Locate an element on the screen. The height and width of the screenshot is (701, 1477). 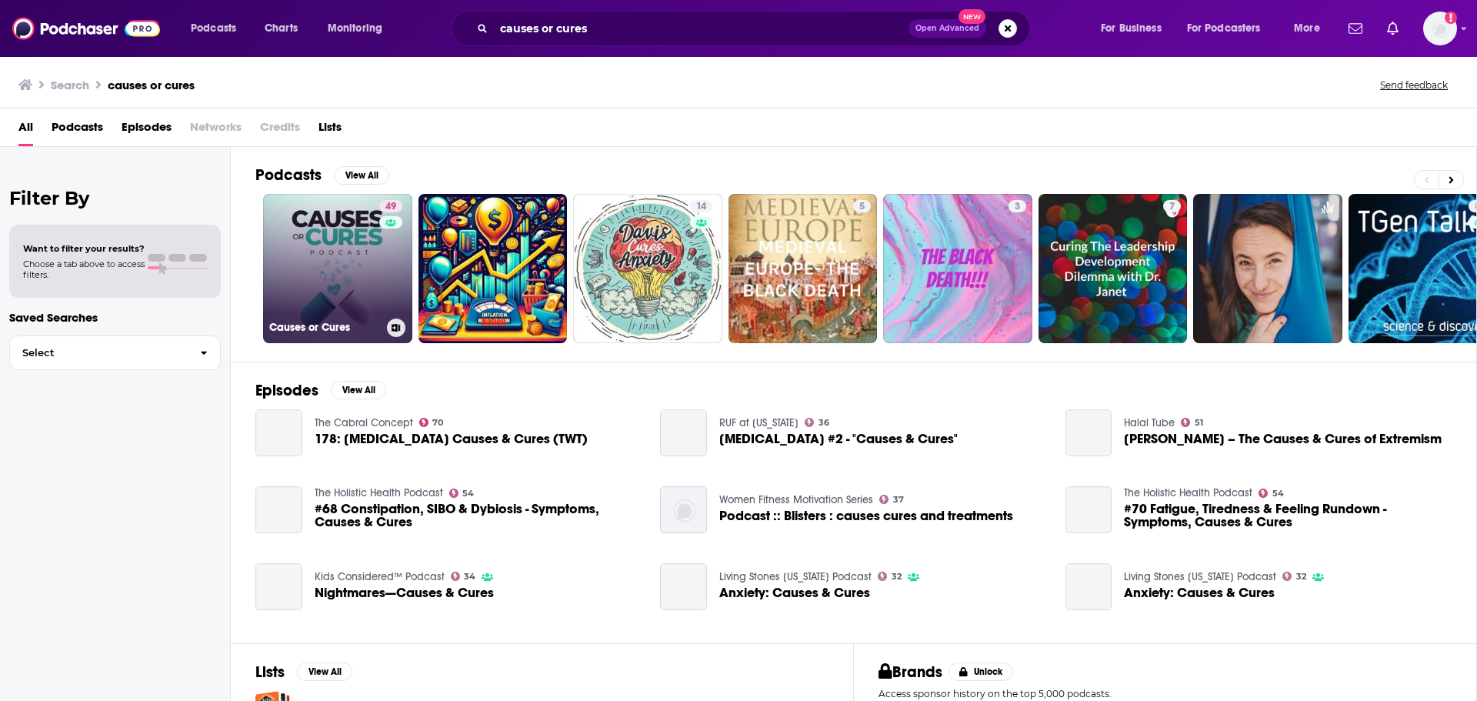
a: 3 is located at coordinates (958, 269).